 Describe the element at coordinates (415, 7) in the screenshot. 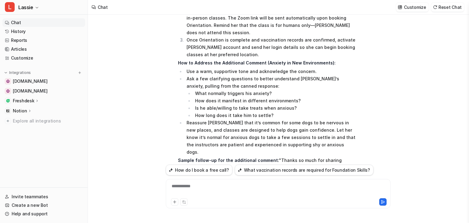

I see `p: Customize` at that location.